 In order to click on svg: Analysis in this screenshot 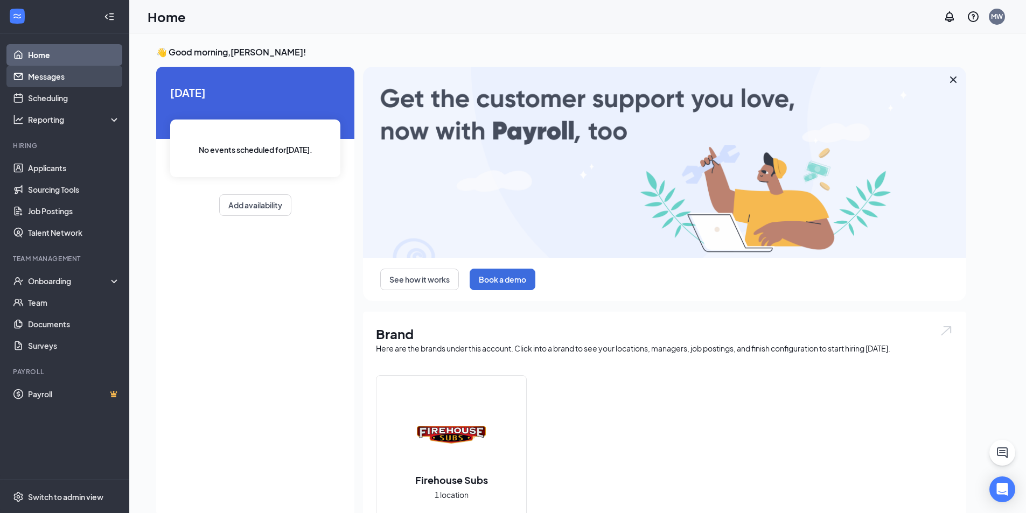, I will do `click(18, 120)`.